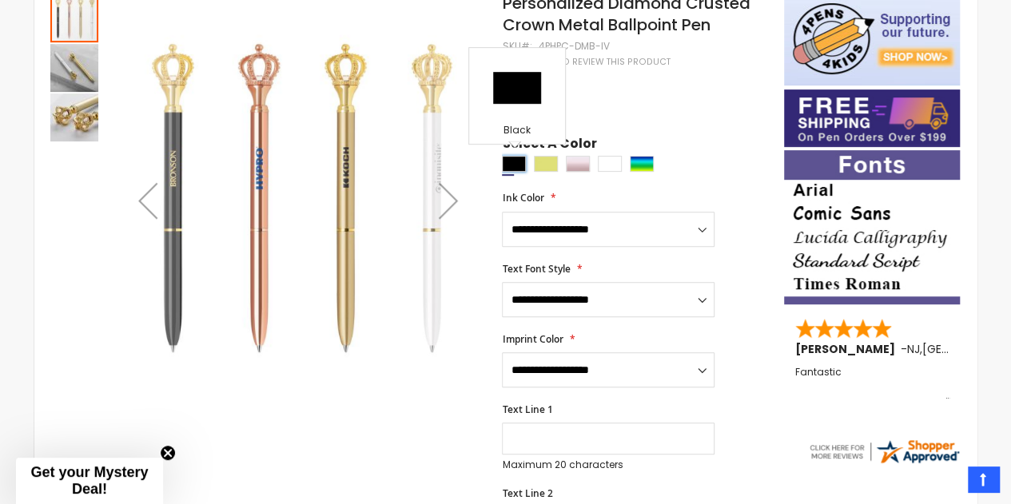 The width and height of the screenshot is (1011, 504). What do you see at coordinates (608, 465) in the screenshot?
I see `p: Maximum 20 characters` at bounding box center [608, 465].